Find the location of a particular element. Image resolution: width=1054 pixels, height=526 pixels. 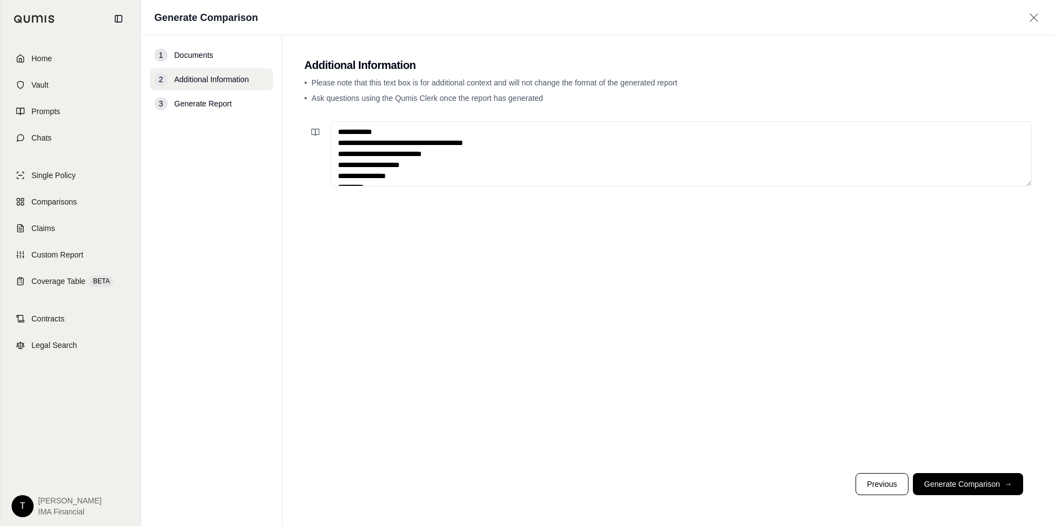

span: Chats is located at coordinates (41, 138).